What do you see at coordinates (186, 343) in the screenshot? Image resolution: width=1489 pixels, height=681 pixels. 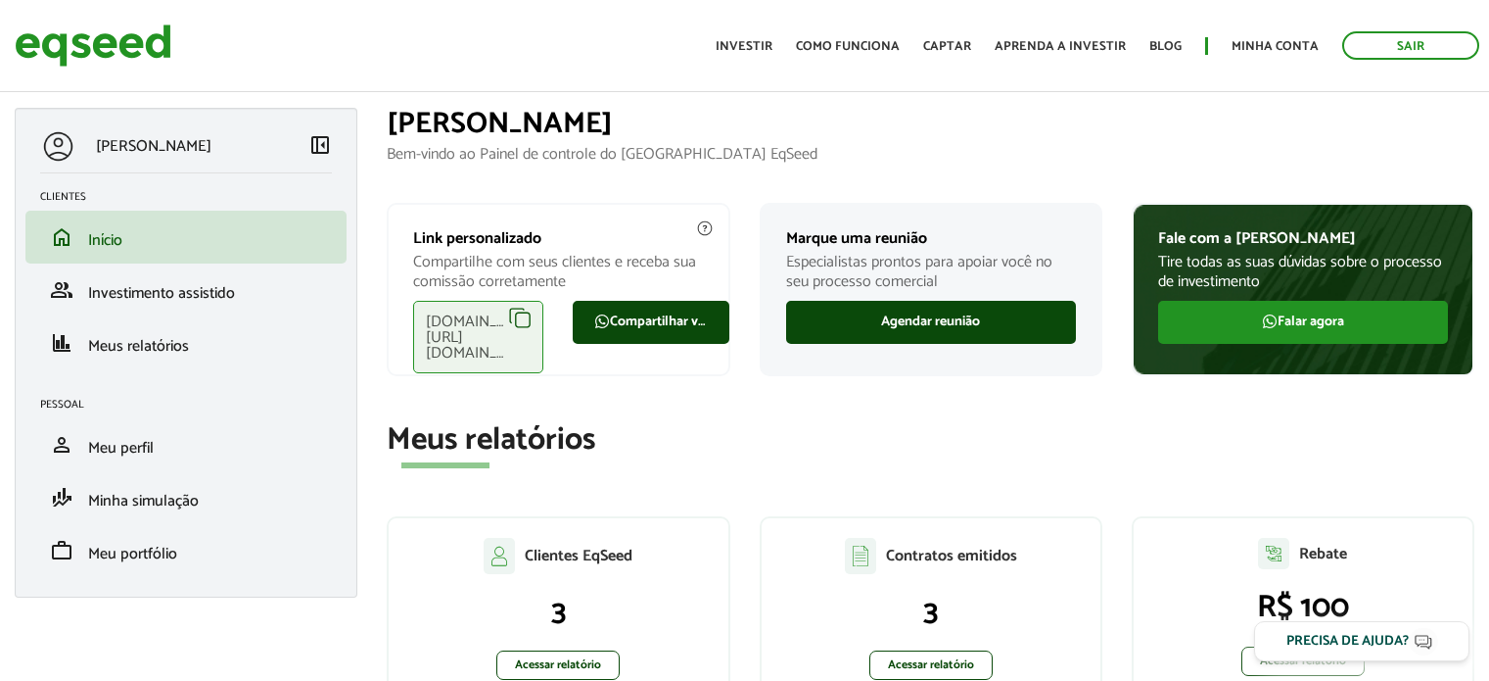 I see `li: Meus relatórios` at bounding box center [186, 343].